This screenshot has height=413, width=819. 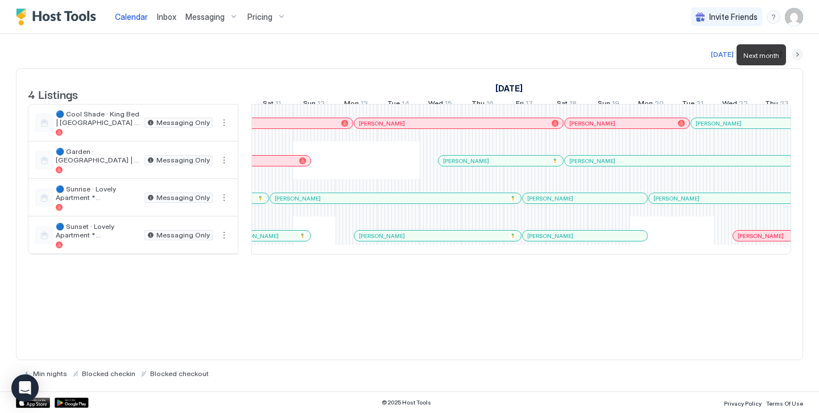 What do you see at coordinates (314, 105) in the screenshot?
I see `a: October 12, 2025` at bounding box center [314, 105].